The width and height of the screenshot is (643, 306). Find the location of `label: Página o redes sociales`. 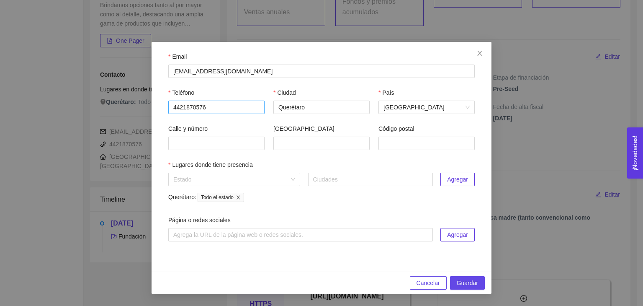

label: Página o redes sociales is located at coordinates (199, 220).